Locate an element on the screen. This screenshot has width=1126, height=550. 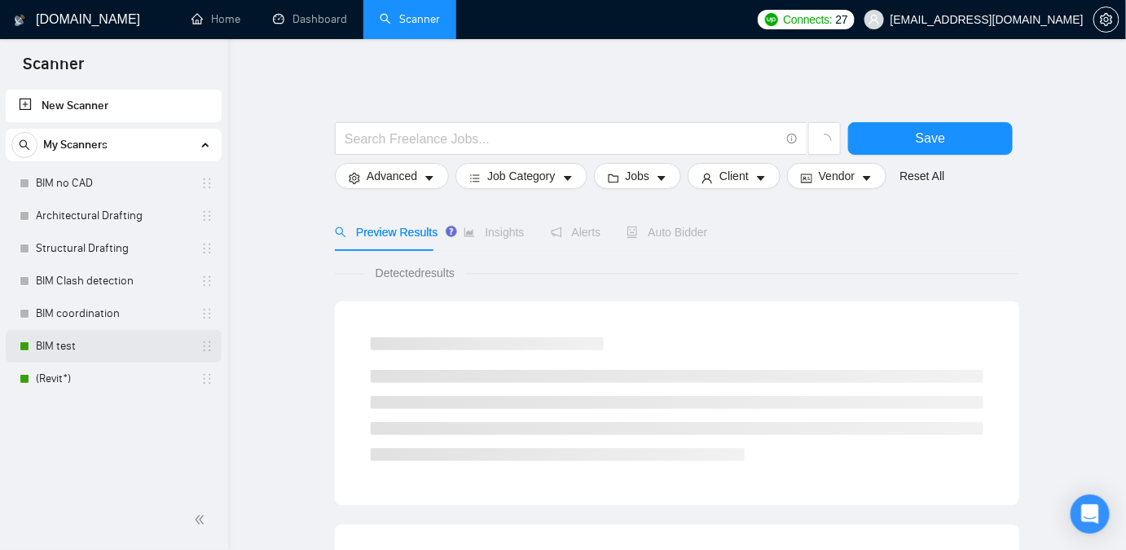
span: Advanced is located at coordinates (392, 176).